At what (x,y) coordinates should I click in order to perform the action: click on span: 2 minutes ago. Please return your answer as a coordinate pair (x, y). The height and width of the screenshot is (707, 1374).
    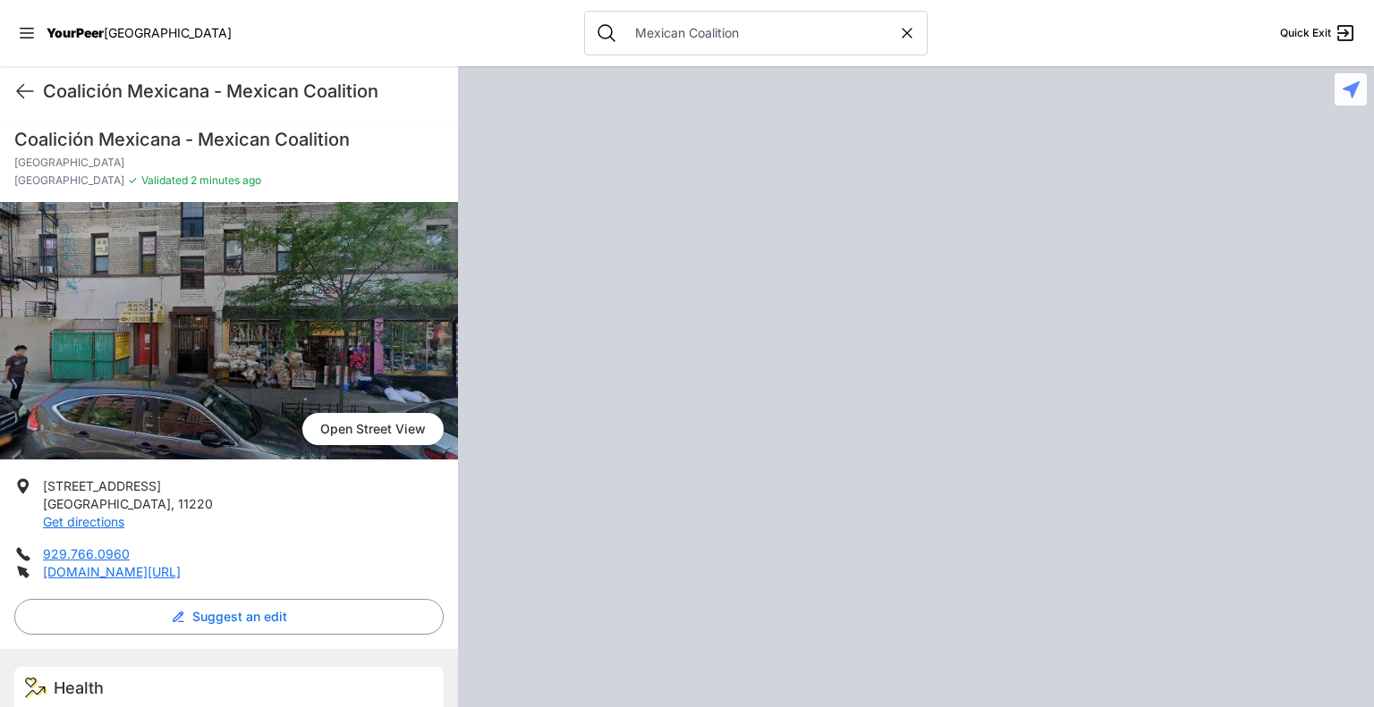
    Looking at the image, I should click on (224, 180).